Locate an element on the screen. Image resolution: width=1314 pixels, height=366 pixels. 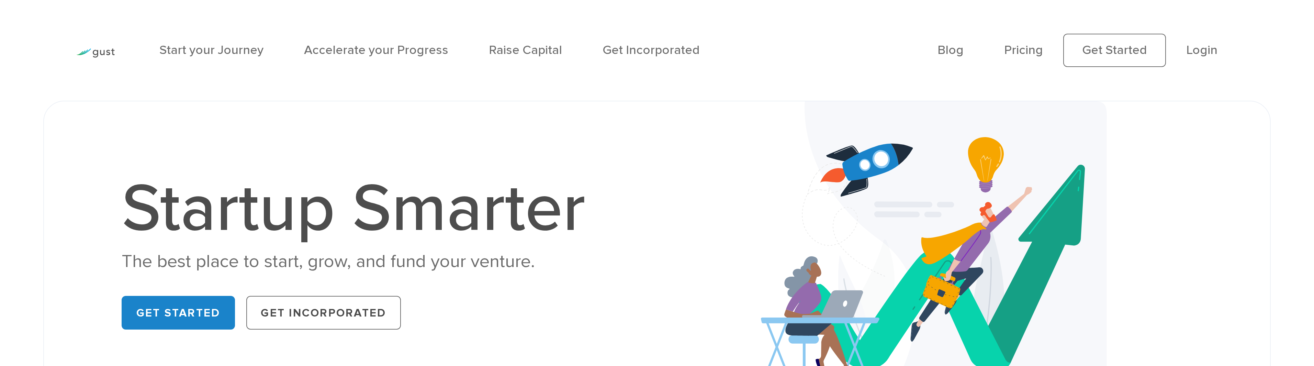
img: Gust Logo is located at coordinates (96, 53).